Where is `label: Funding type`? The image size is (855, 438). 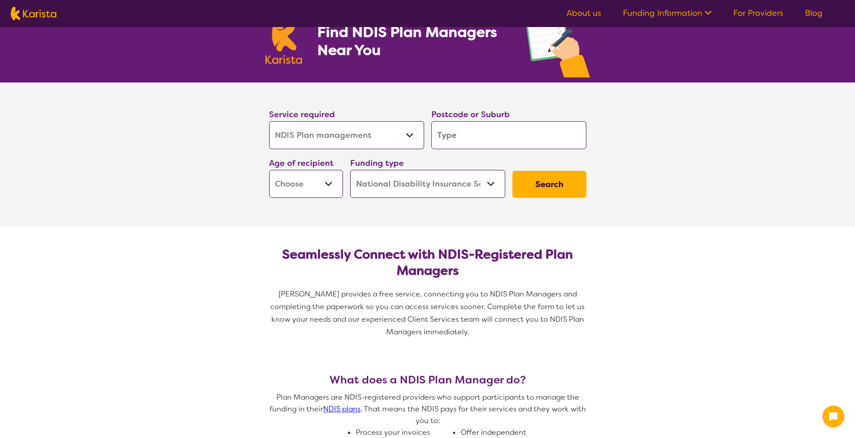 label: Funding type is located at coordinates (377, 163).